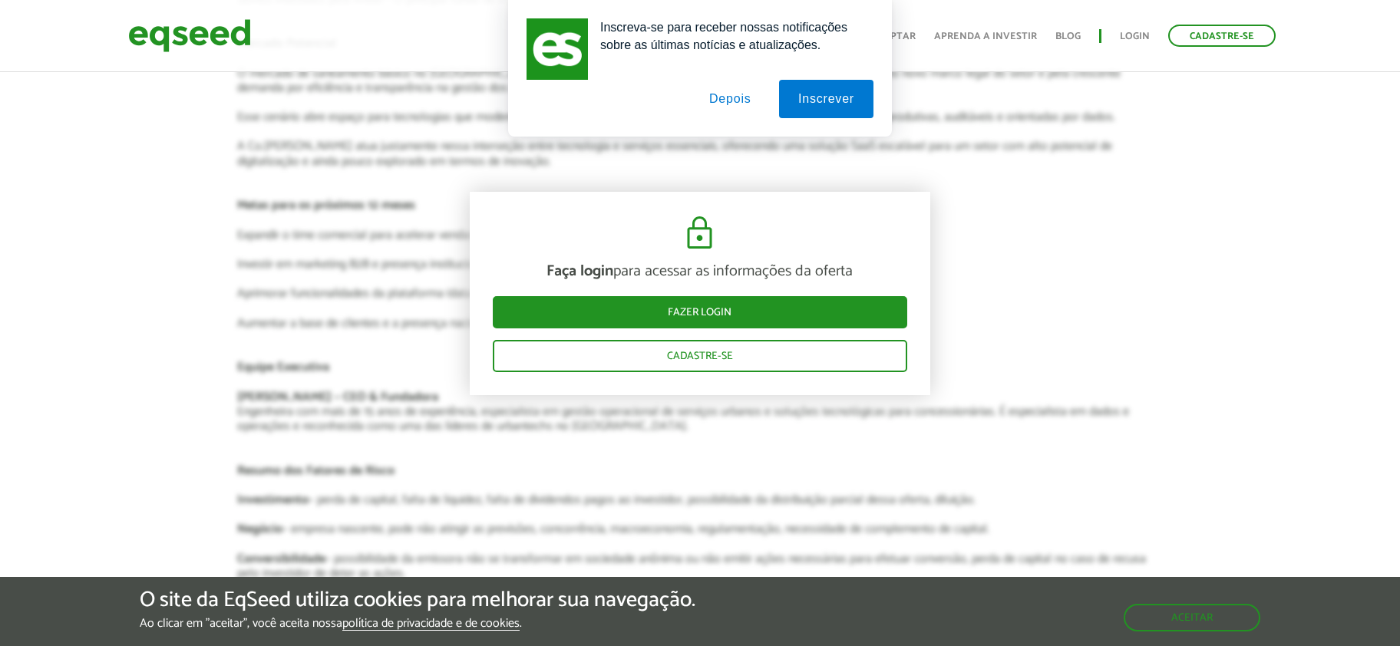  Describe the element at coordinates (700, 272) in the screenshot. I see `p: para acessar as informações da oferta` at that location.